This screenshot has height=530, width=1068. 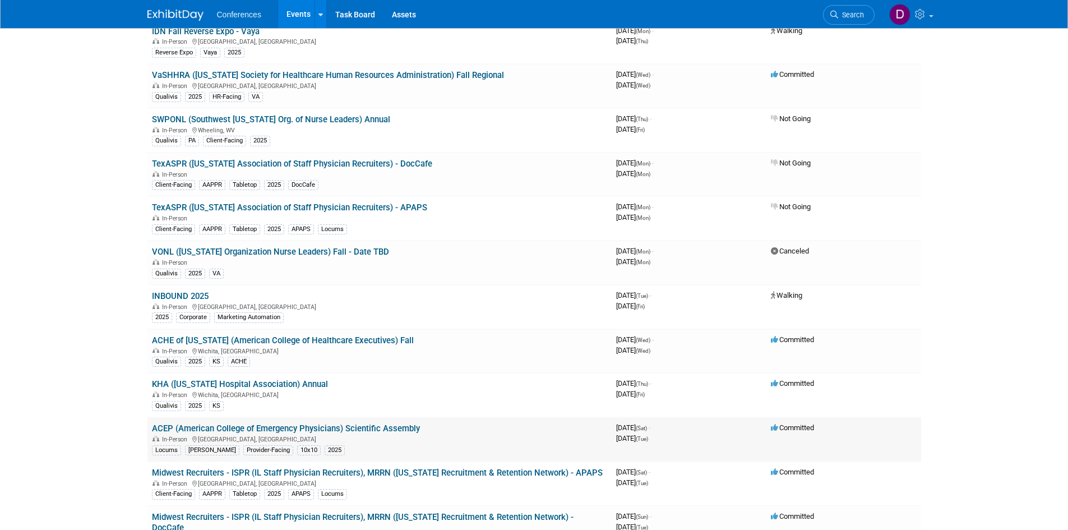 What do you see at coordinates (224, 141) in the screenshot?
I see `div: Client-Facing` at bounding box center [224, 141].